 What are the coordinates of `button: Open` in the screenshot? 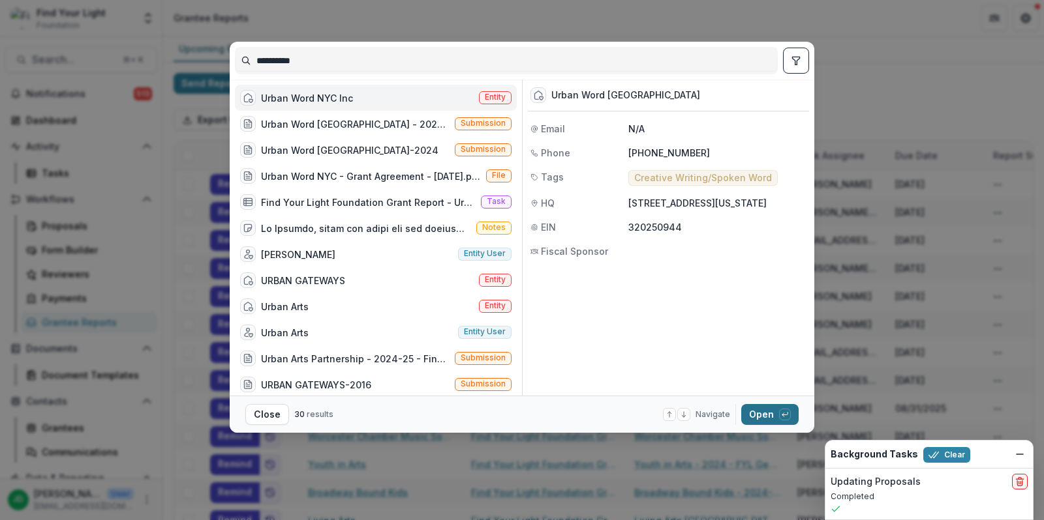 It's located at (770, 415).